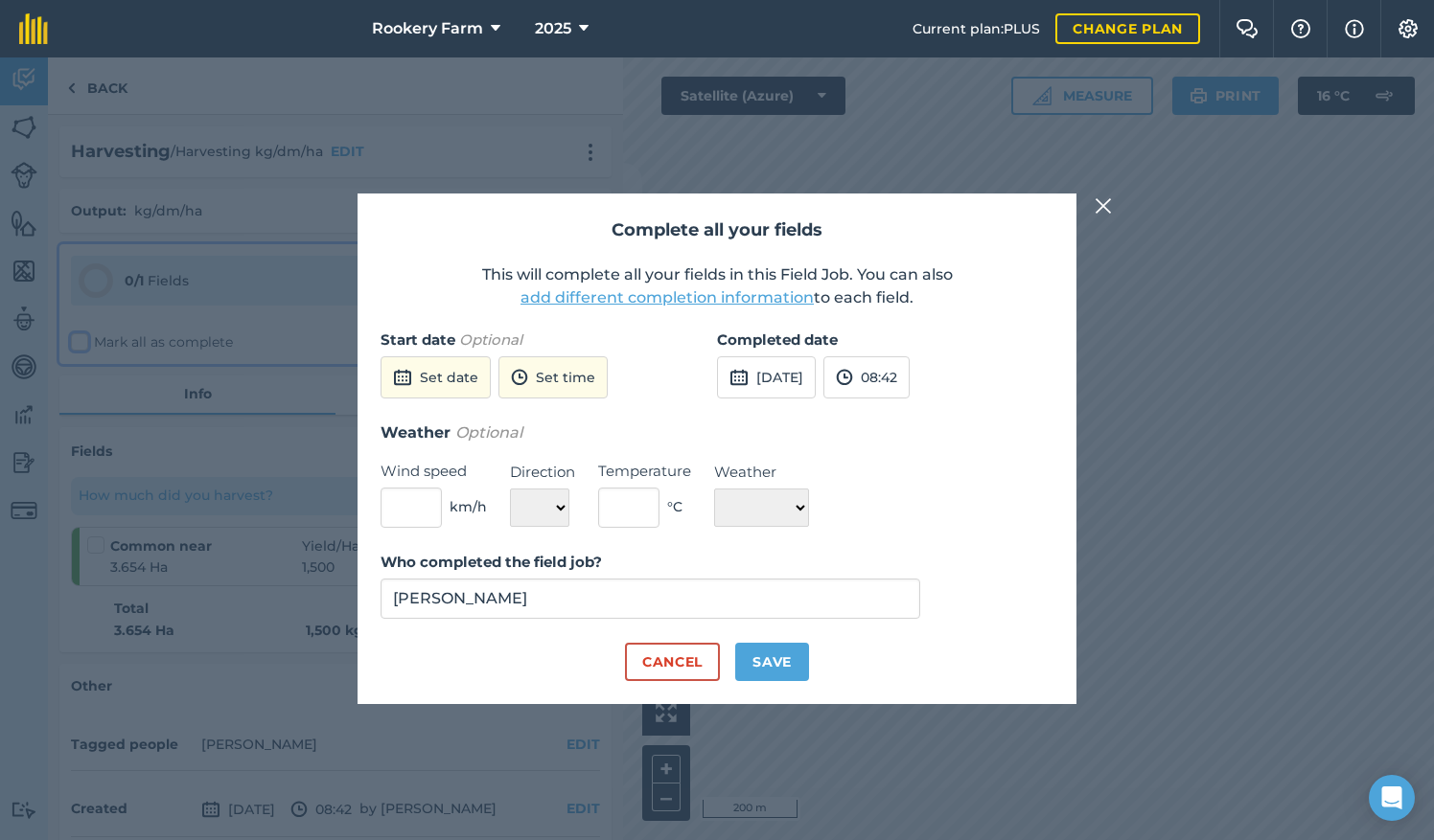 The height and width of the screenshot is (840, 1434). I want to click on button: Set date, so click(435, 378).